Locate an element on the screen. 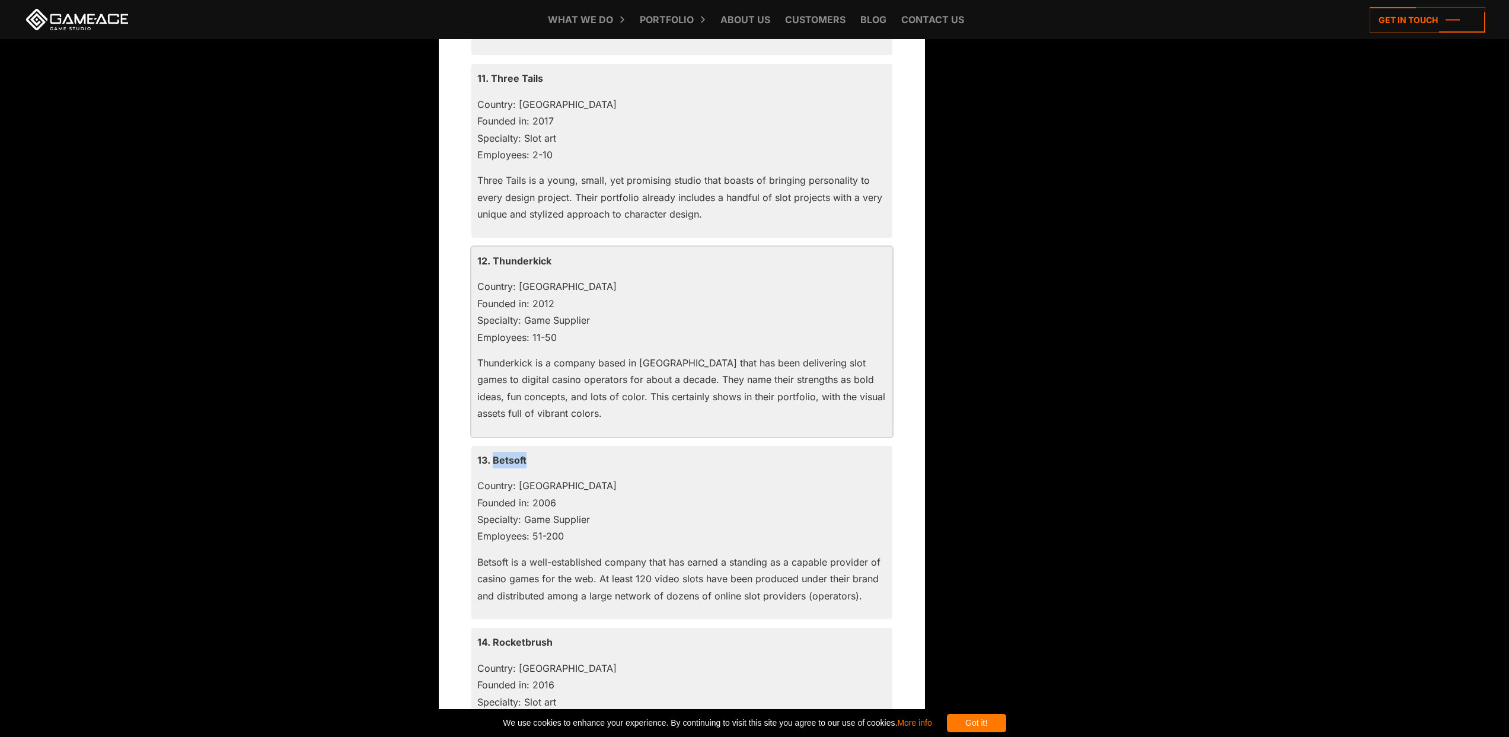 The width and height of the screenshot is (1509, 737). a: More info is located at coordinates (914, 723).